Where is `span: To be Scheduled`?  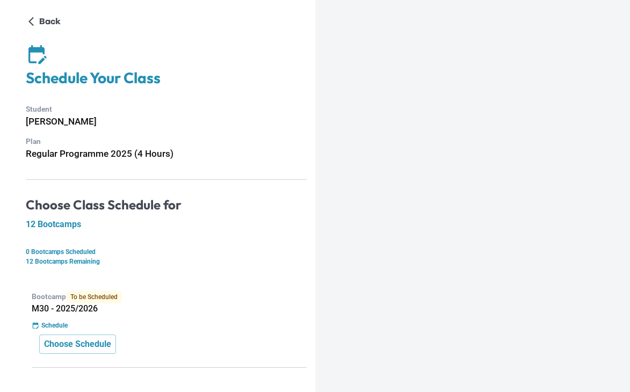
span: To be Scheduled is located at coordinates (94, 297).